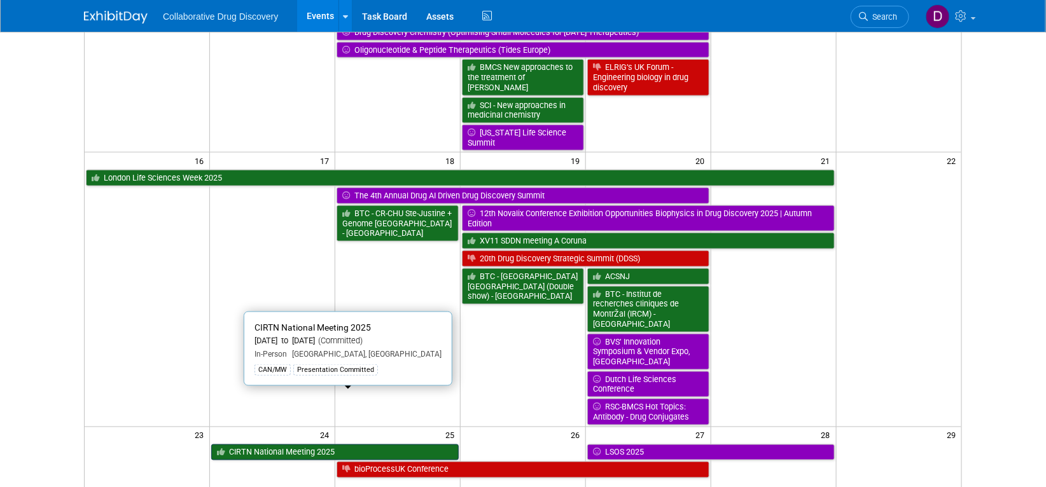 The height and width of the screenshot is (487, 1046). What do you see at coordinates (577, 160) in the screenshot?
I see `span: 19` at bounding box center [577, 160].